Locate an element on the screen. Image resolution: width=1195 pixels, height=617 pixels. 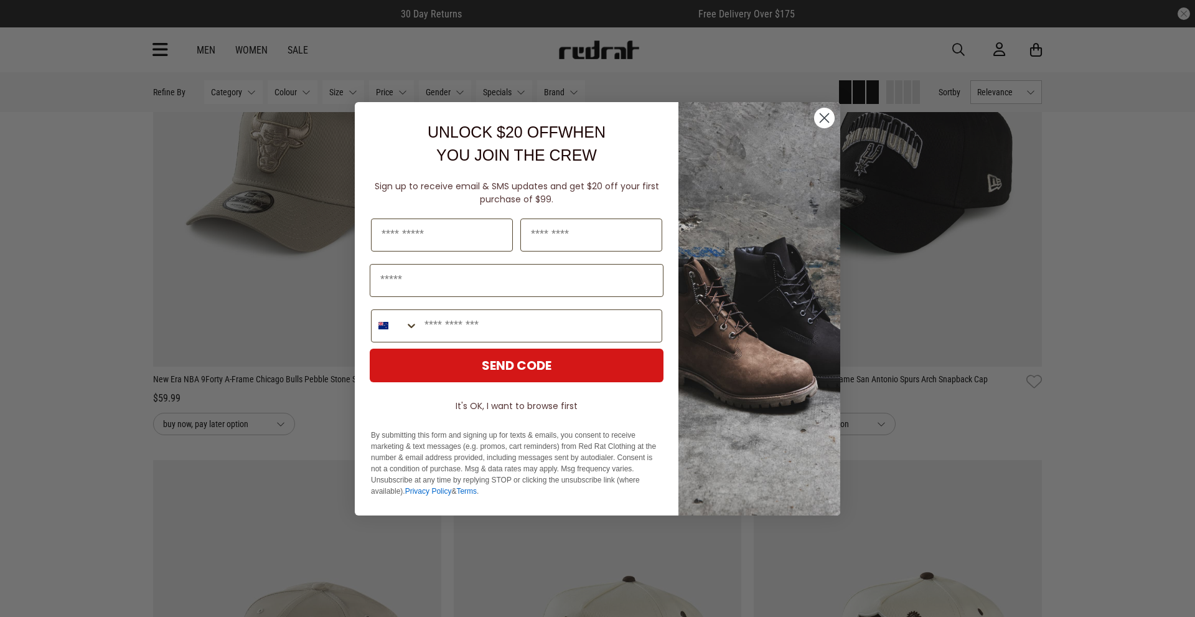
img: New Zealand is located at coordinates (383, 326).